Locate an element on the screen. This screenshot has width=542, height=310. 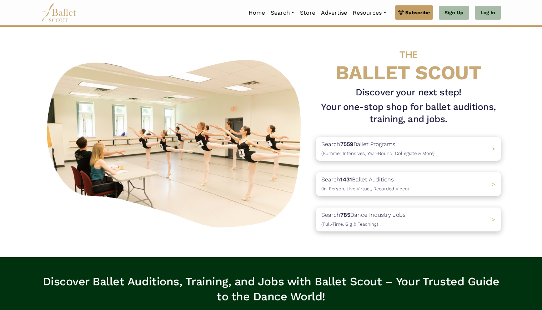
a: Search785Dance Industry Jobs(Full-Time, Gig & Teaching) > is located at coordinates (408, 219).